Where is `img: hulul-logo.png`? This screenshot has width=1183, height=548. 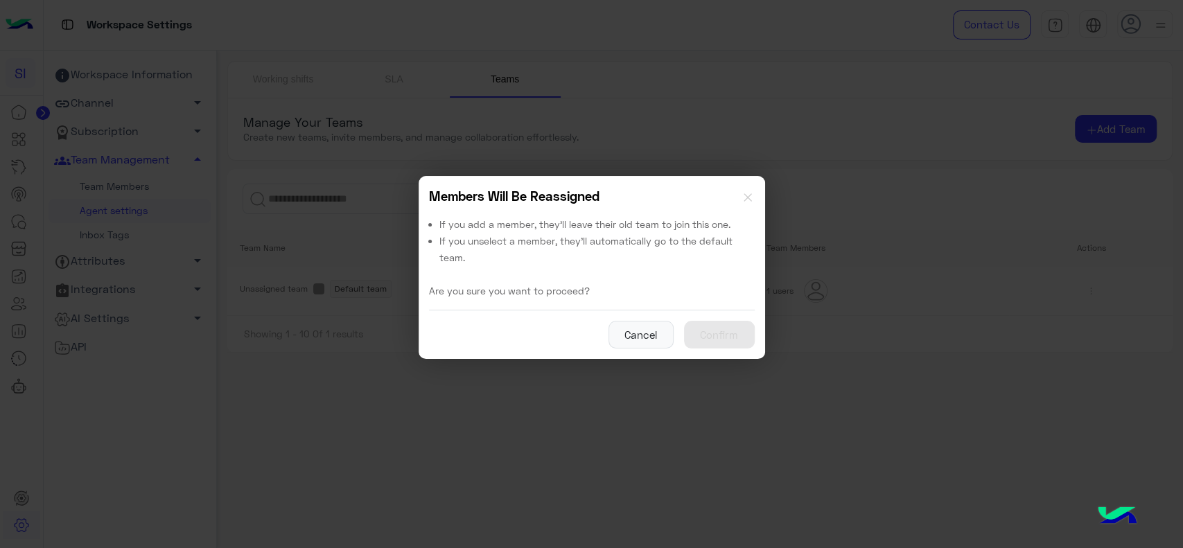
img: hulul-logo.png is located at coordinates (1117, 517).